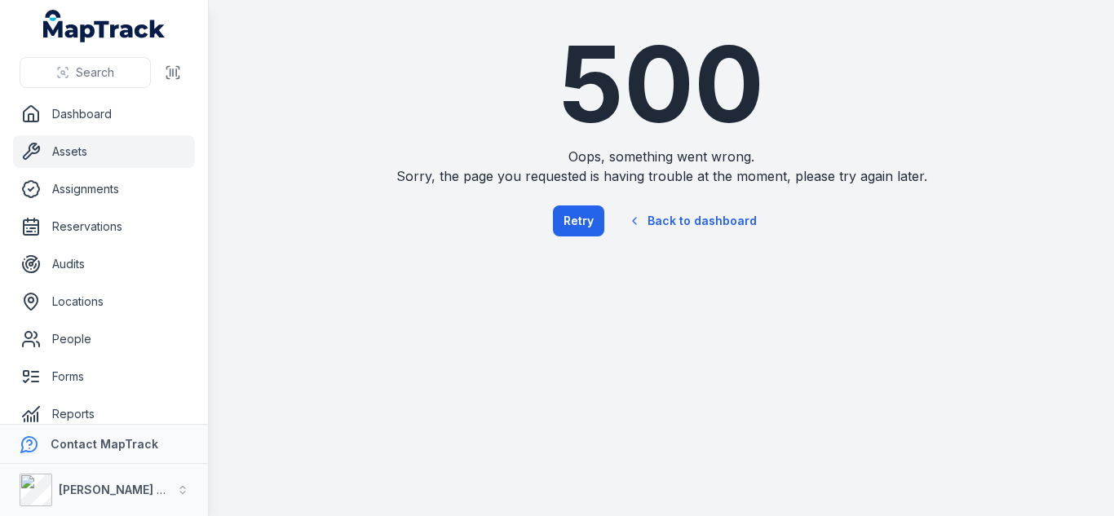  I want to click on a: Back to dashboard, so click(692, 221).